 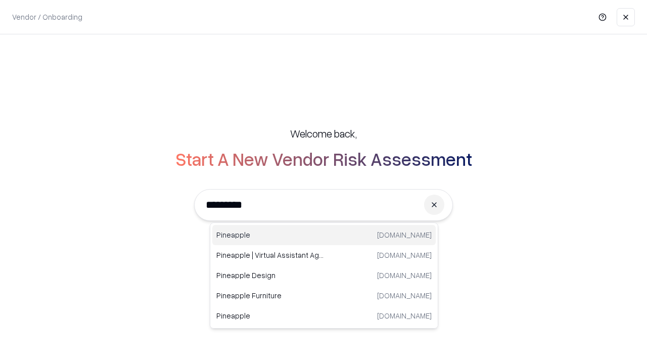 What do you see at coordinates (270, 255) in the screenshot?
I see `p: Pineapple | Virtual Assistant Agency` at bounding box center [270, 255].